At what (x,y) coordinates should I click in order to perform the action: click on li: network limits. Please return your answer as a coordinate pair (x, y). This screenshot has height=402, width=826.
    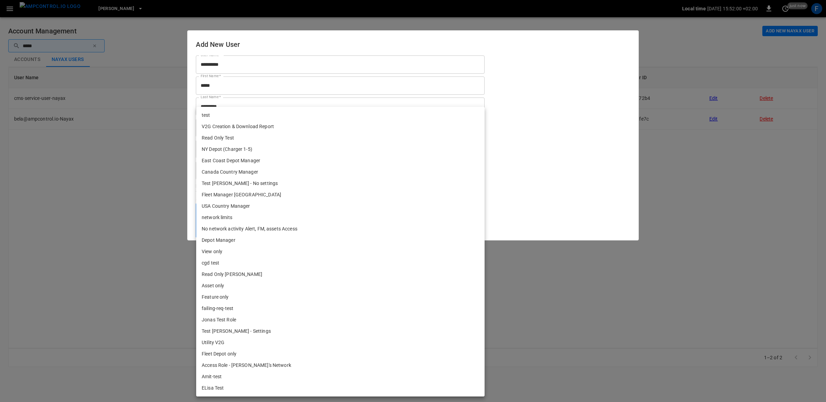
    Looking at the image, I should click on (340, 217).